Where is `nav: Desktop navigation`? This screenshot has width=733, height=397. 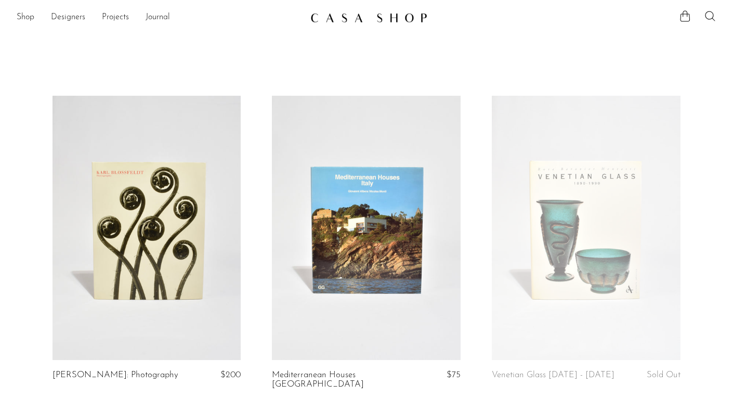
nav: Desktop navigation is located at coordinates (159, 18).